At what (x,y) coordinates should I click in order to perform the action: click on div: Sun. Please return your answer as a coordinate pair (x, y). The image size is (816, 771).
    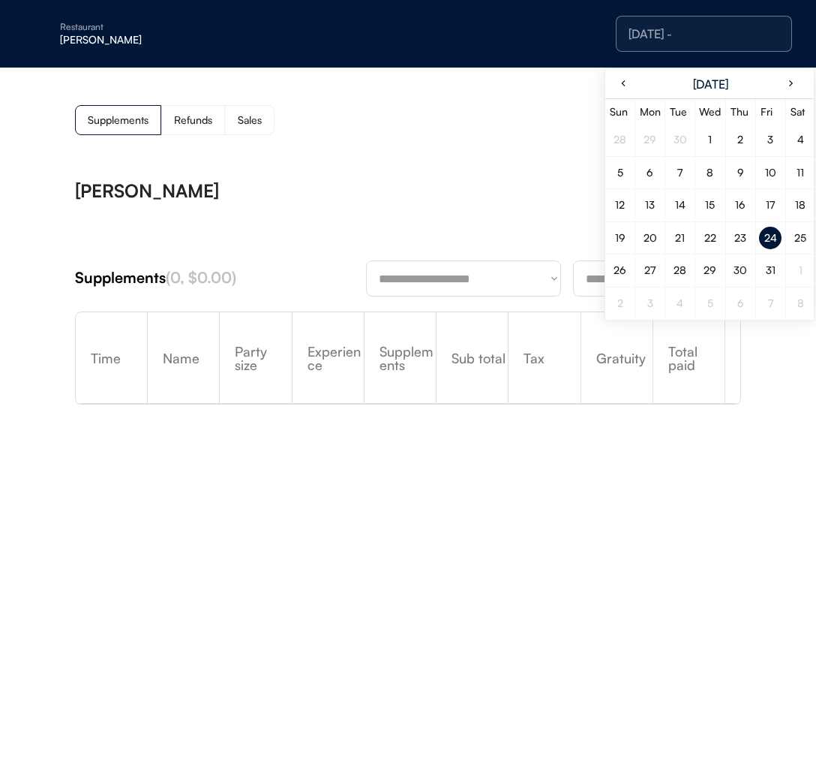
    Looking at the image, I should click on (620, 112).